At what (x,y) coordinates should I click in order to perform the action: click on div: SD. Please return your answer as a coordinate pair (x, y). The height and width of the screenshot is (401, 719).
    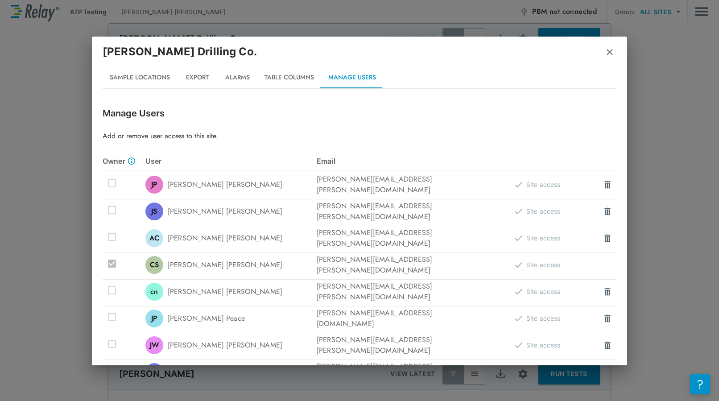
    Looking at the image, I should click on (154, 372).